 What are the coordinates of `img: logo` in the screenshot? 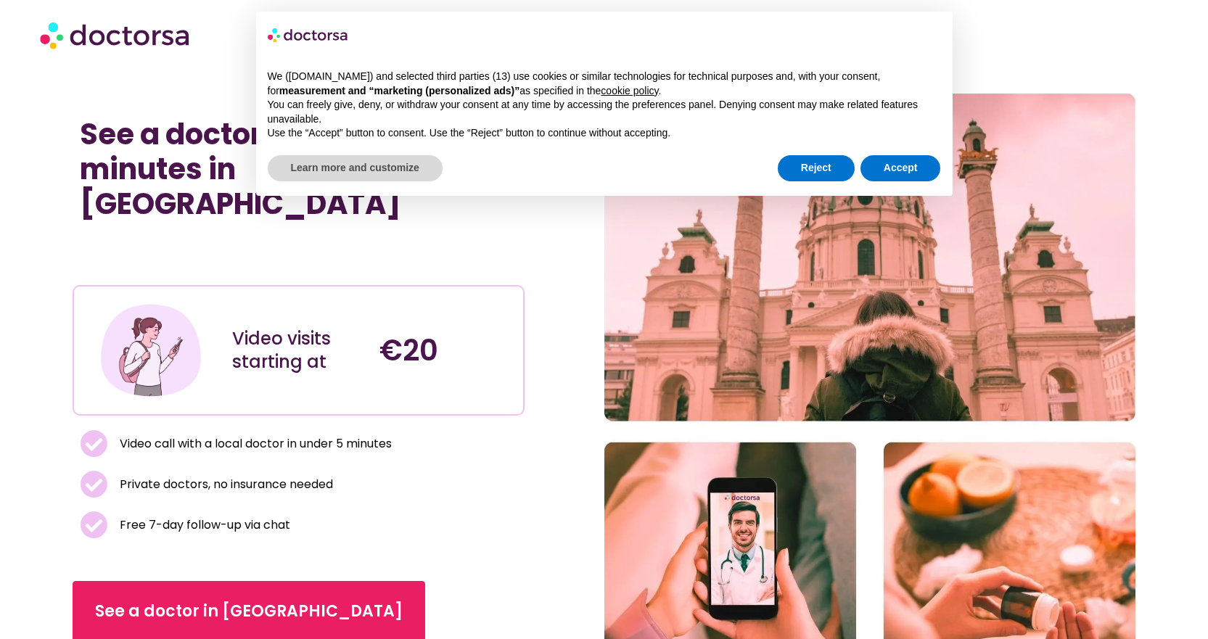 It's located at (308, 35).